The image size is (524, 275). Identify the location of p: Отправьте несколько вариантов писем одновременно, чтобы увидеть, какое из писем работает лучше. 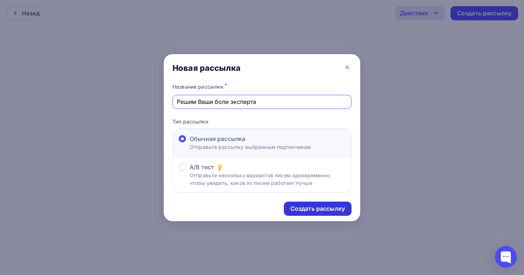
(267, 179).